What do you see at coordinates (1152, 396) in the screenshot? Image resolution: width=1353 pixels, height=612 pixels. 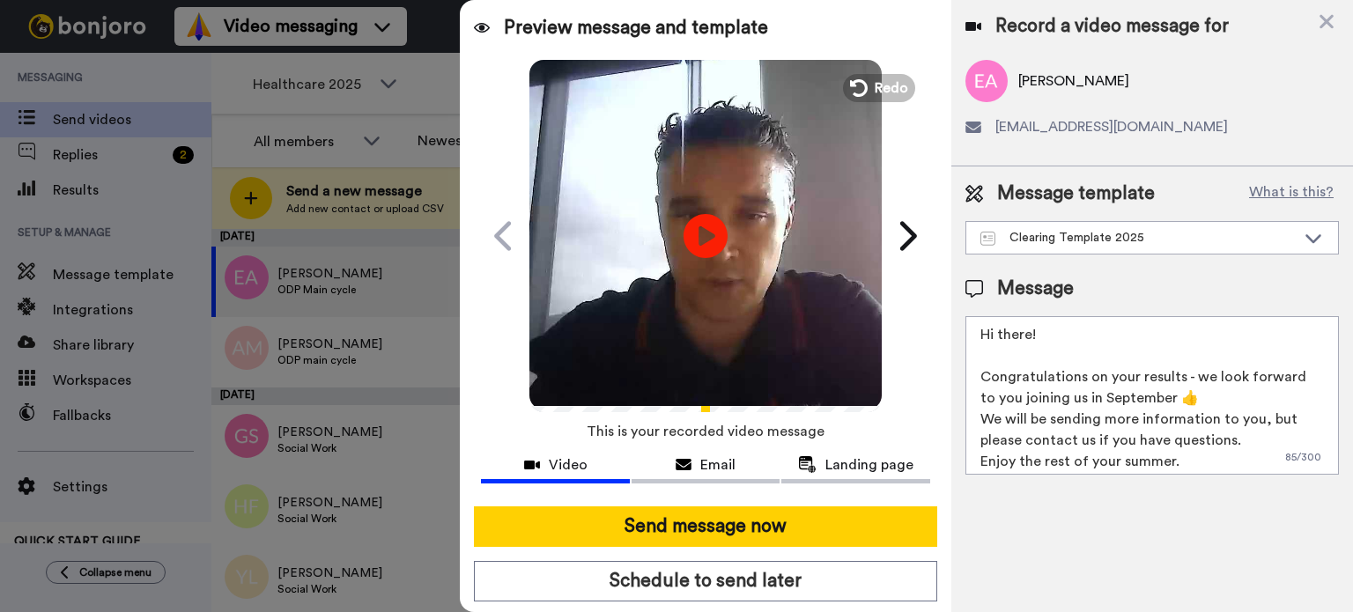 I see `textarea: Hi there! Congratulations on your results - we look forward to you joining us in September 👍 We w...` at bounding box center [1152, 396].